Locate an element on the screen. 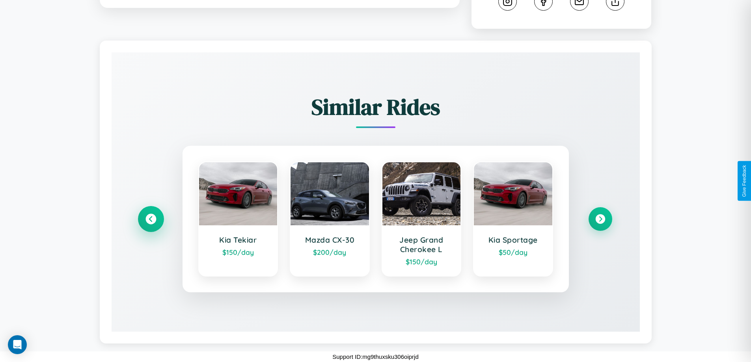 Image resolution: width=751 pixels, height=362 pixels. h2: Similar Rides is located at coordinates (376, 107).